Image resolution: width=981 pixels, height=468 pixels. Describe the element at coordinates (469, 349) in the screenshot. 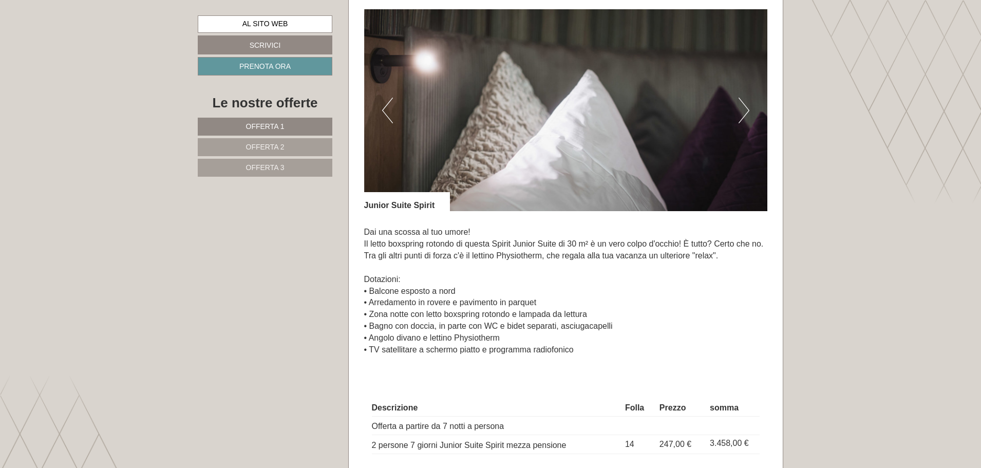

I see `font: • TV satellitare a schermo piatto e programma radiofonico` at that location.